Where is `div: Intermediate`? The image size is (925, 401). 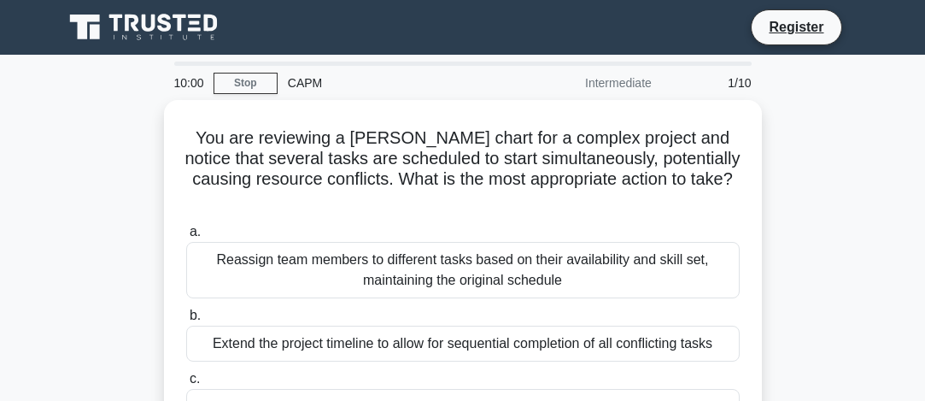 div: Intermediate is located at coordinates (587, 83).